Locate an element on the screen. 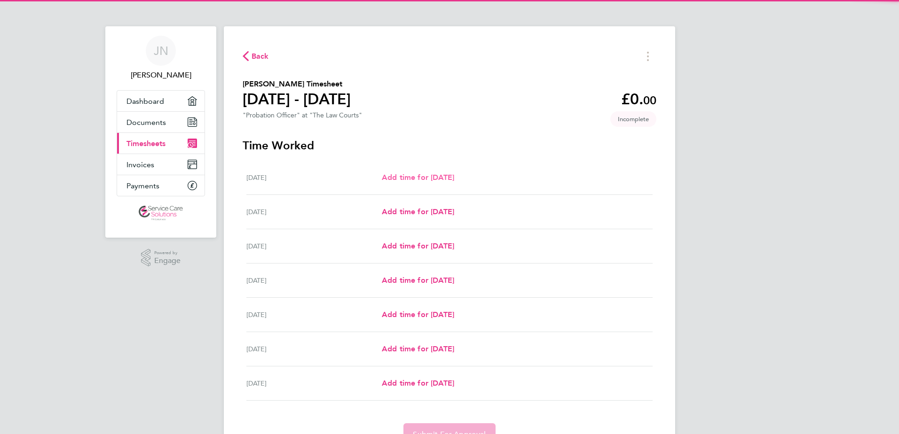 The image size is (899, 434). span: JN is located at coordinates (161, 51).